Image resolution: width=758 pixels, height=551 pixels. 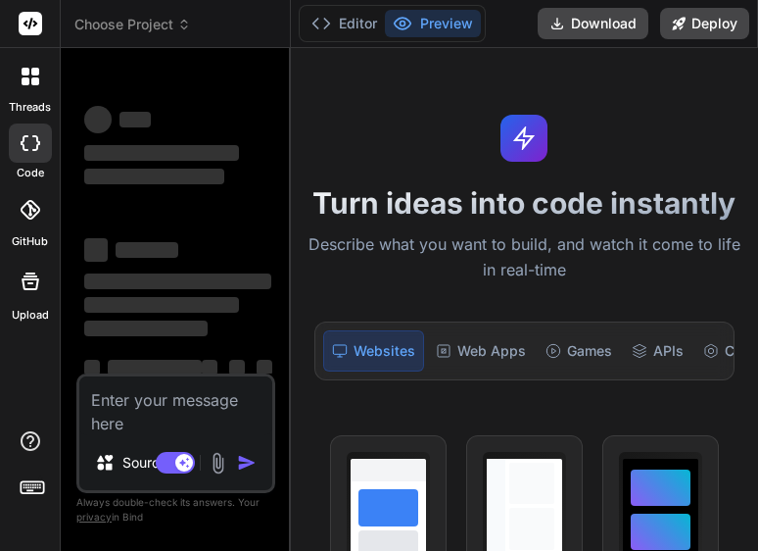 I want to click on label: GitHub, so click(x=29, y=241).